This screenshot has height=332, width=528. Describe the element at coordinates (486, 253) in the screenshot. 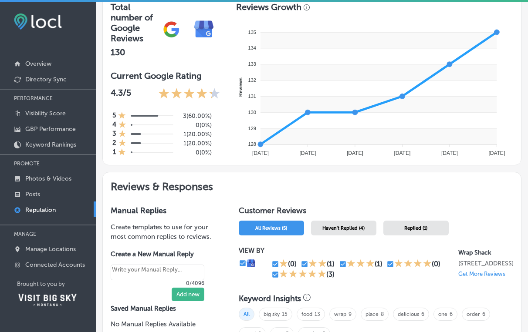

I see `p: Wrap Shack` at that location.